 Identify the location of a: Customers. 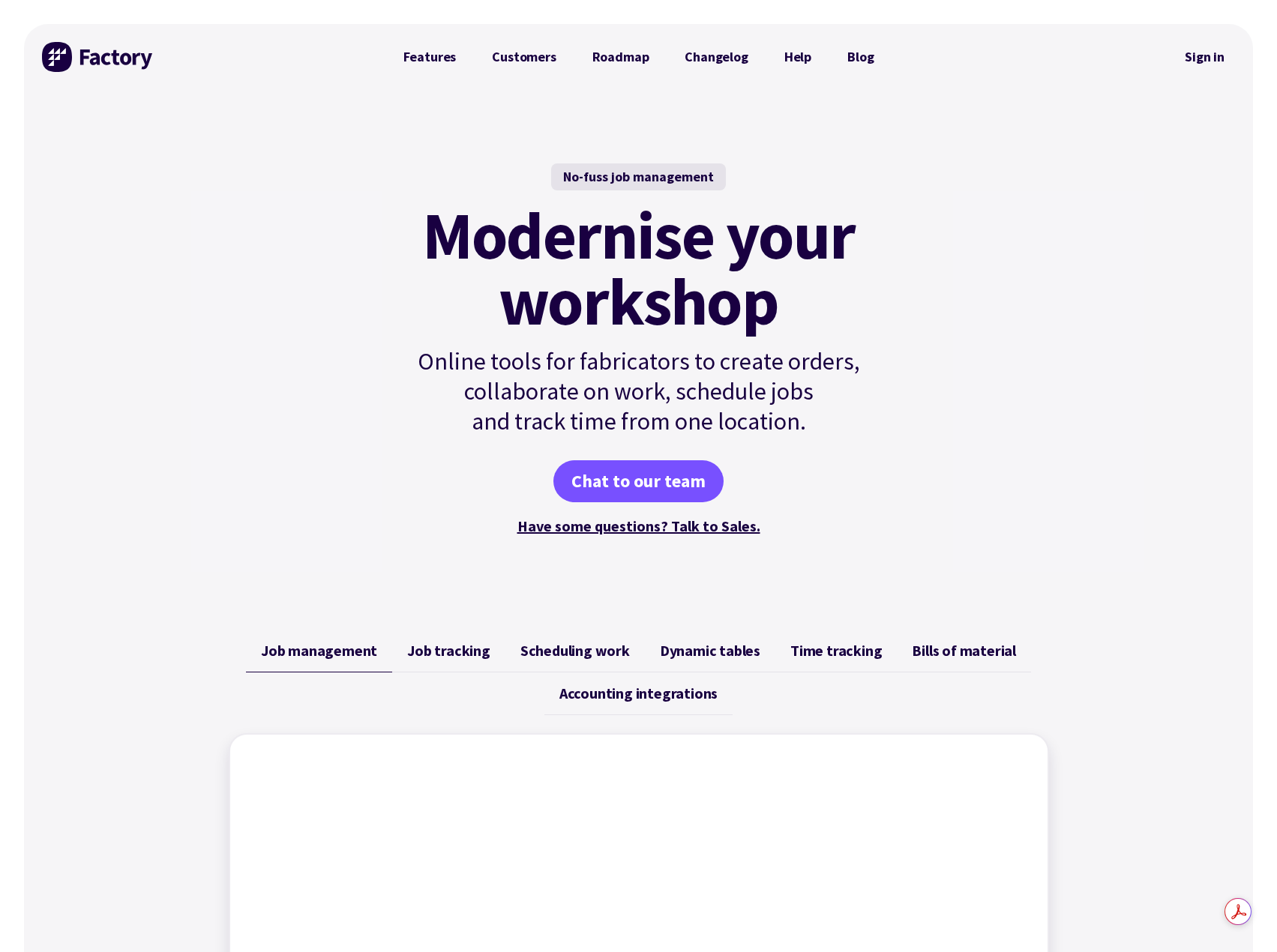
(523, 57).